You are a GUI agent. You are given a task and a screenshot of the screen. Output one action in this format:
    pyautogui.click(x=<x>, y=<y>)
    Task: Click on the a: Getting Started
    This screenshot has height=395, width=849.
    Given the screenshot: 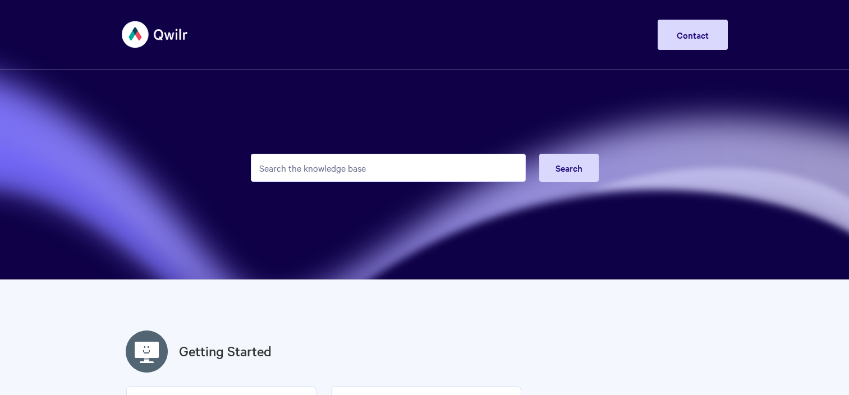 What is the action you would take?
    pyautogui.click(x=225, y=351)
    